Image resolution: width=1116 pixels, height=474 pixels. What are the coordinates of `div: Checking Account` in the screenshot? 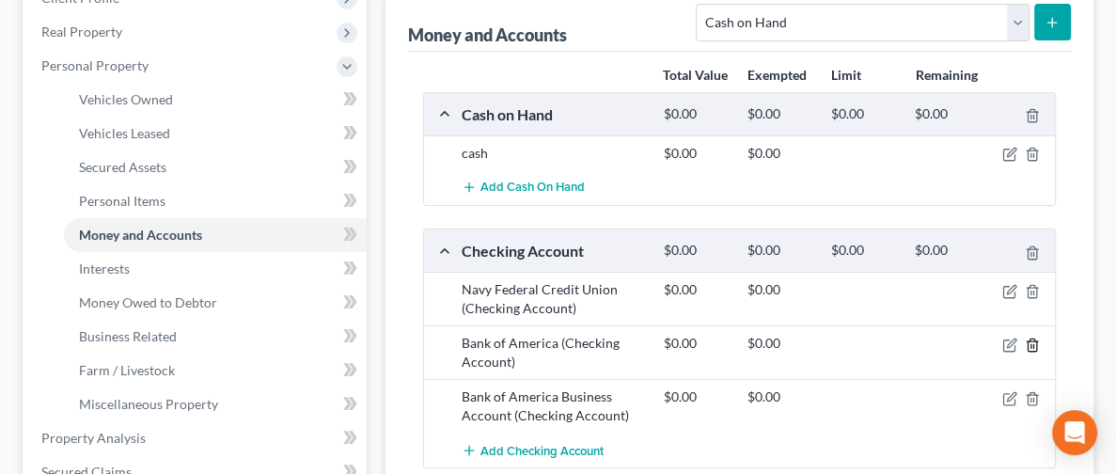 It's located at (553, 250).